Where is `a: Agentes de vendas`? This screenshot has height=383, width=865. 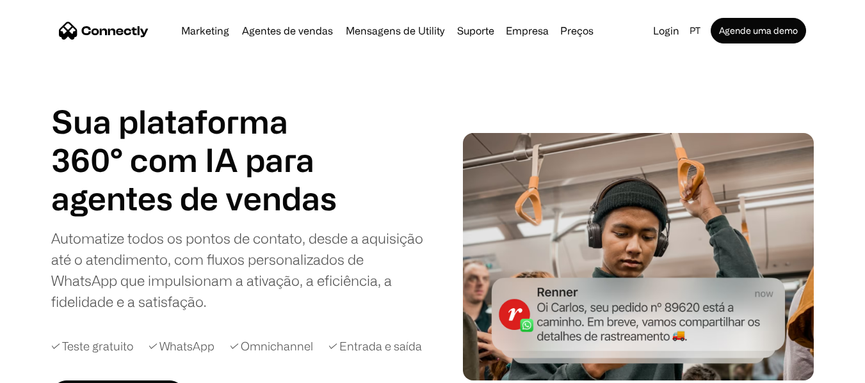
a: Agentes de vendas is located at coordinates (287, 31).